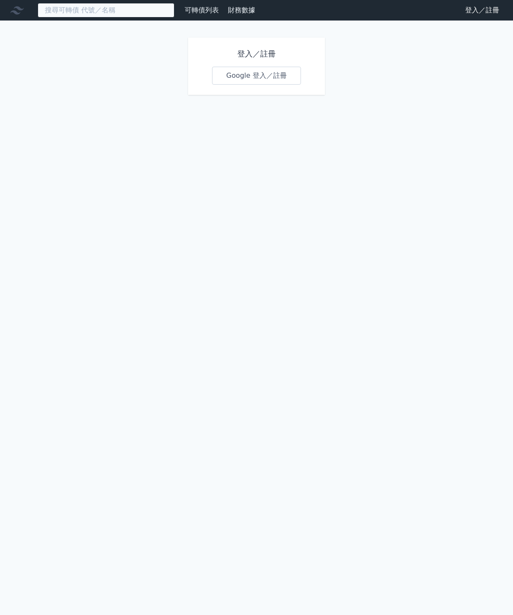 Image resolution: width=513 pixels, height=615 pixels. I want to click on a: 可轉債列表, so click(202, 10).